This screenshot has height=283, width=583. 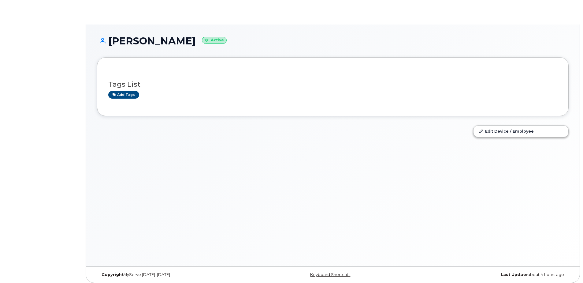 I want to click on strong: Copyright, so click(x=113, y=274).